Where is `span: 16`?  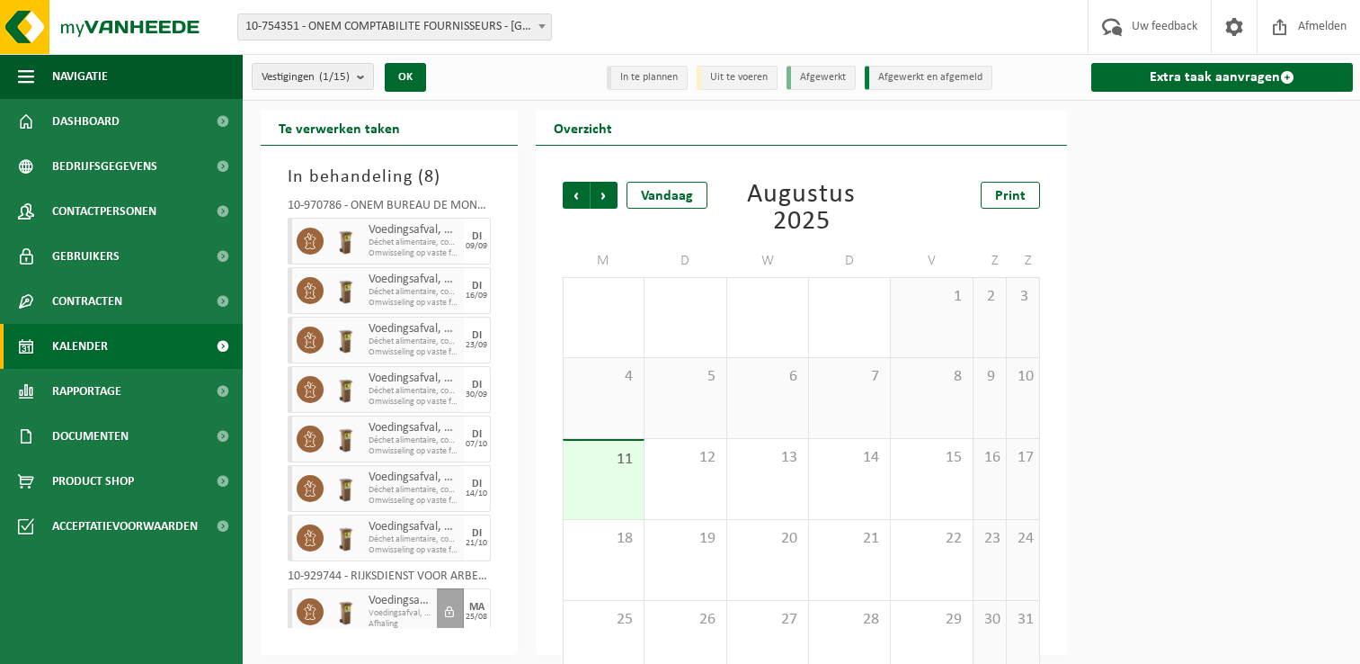
span: 16 is located at coordinates (990, 458).